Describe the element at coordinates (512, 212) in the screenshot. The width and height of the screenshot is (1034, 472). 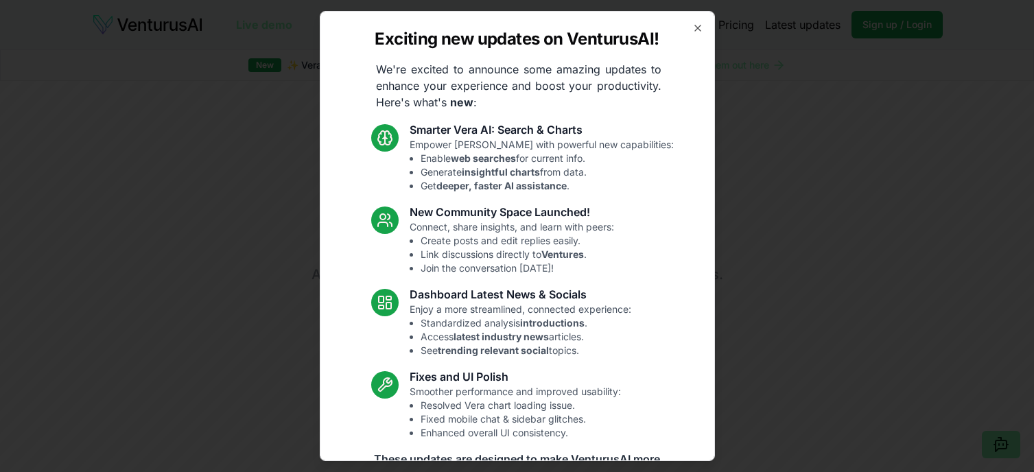
I see `h3: New Community Space Launched!` at that location.